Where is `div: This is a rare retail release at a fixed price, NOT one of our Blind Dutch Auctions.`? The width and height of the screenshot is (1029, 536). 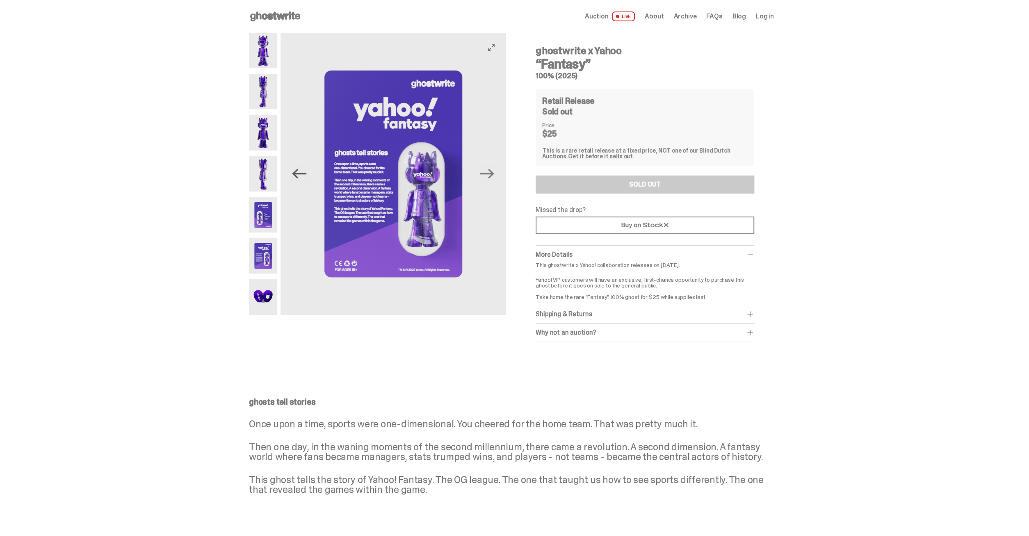
div: This is a rare retail release at a fixed price, NOT one of our Blind Dutch Auctions. is located at coordinates (645, 153).